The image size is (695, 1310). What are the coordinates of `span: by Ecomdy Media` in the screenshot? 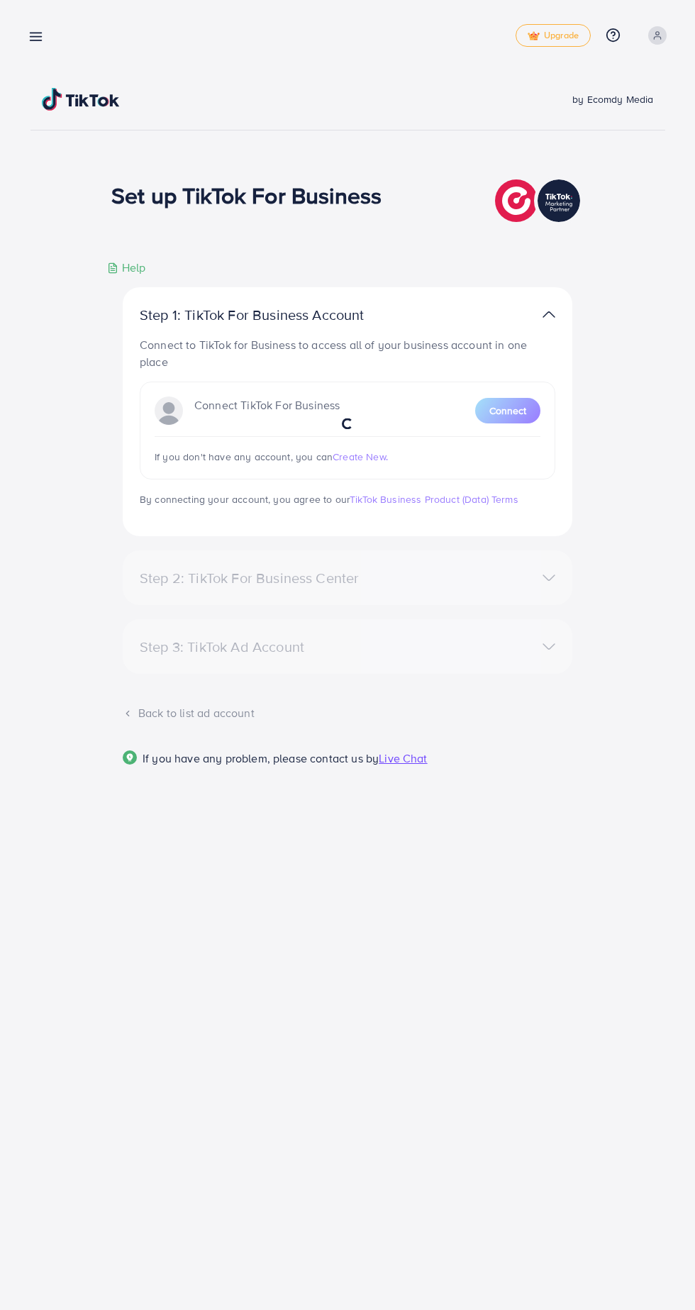 It's located at (613, 99).